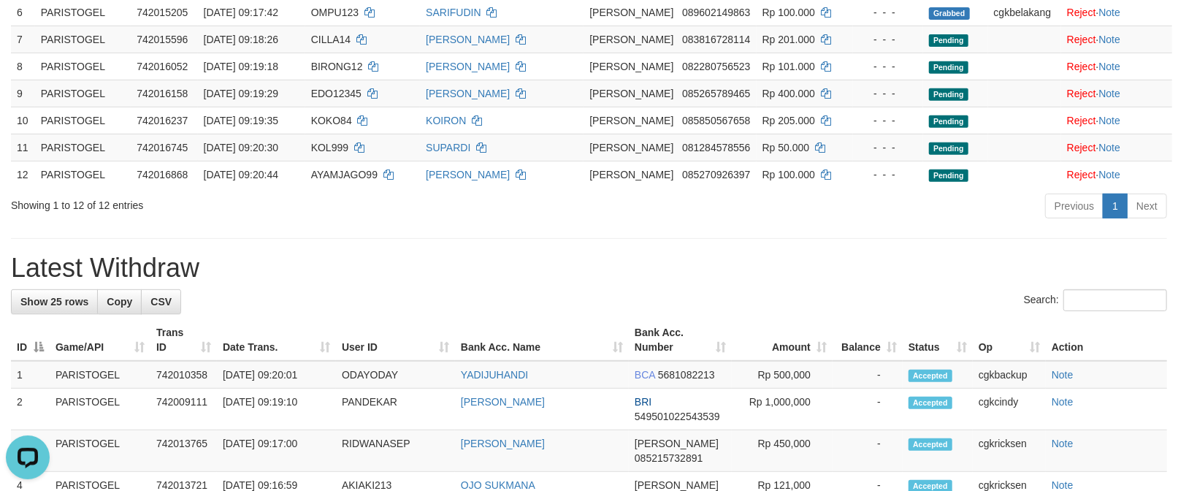  I want to click on span: Copy 085215732891 to clipboard, so click(668, 458).